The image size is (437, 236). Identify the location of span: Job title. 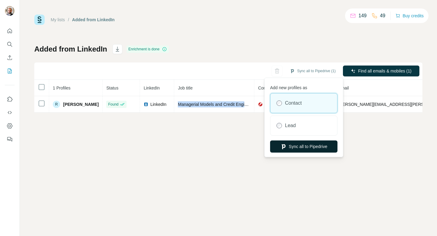
(185, 88).